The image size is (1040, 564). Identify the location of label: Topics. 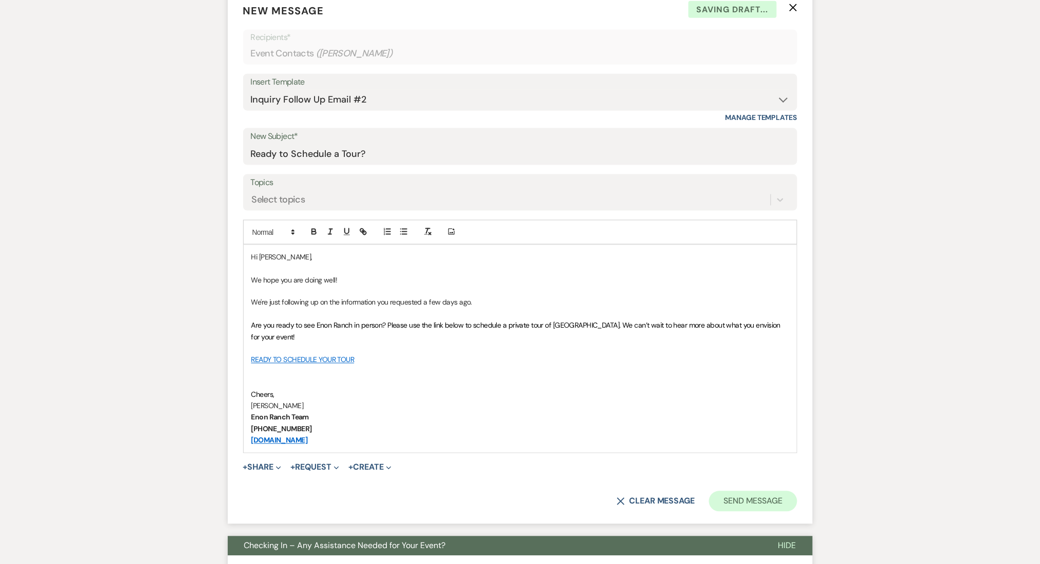
(520, 183).